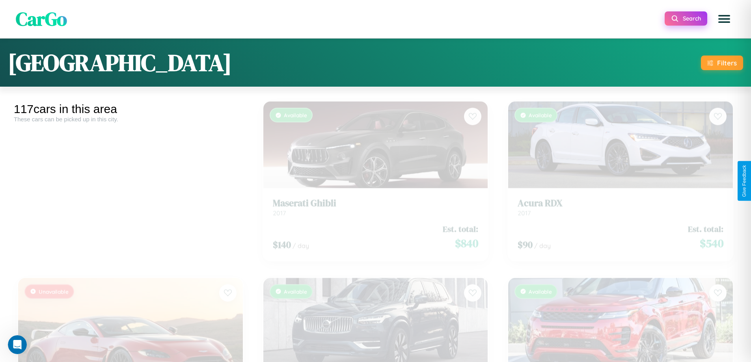 This screenshot has width=751, height=362. I want to click on div: 117 cars in this area, so click(131, 109).